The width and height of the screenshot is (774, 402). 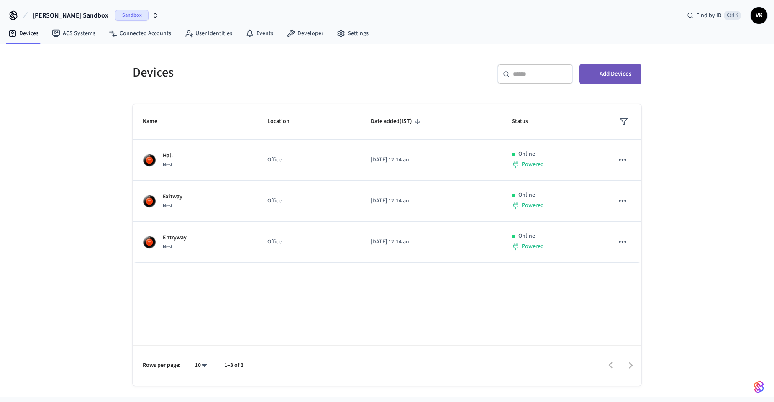 I want to click on span: Status, so click(x=525, y=121).